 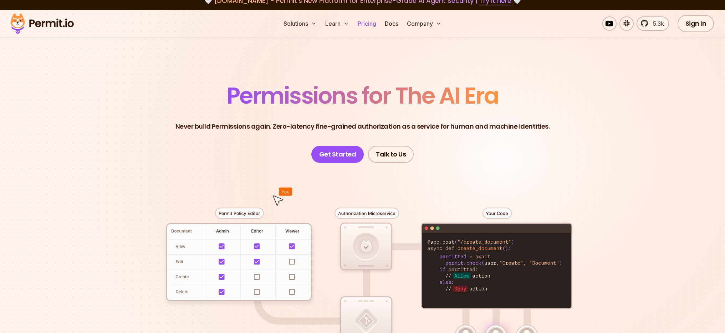 I want to click on a: Get Started, so click(x=338, y=154).